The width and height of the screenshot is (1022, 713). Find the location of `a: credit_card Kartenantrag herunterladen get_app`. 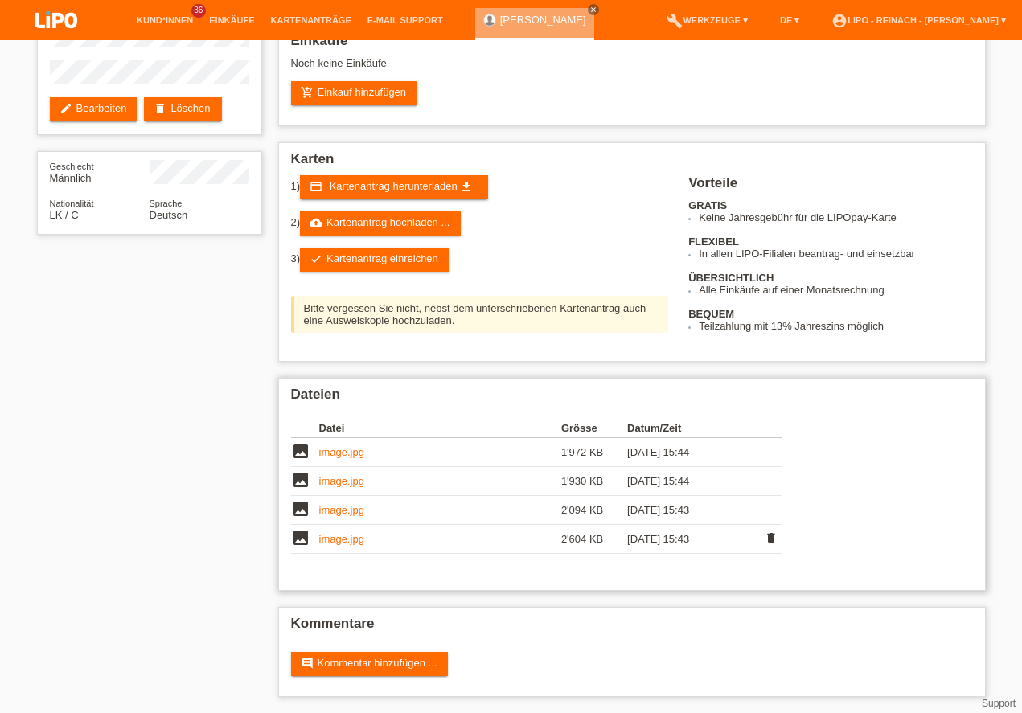

a: credit_card Kartenantrag herunterladen get_app is located at coordinates (394, 187).